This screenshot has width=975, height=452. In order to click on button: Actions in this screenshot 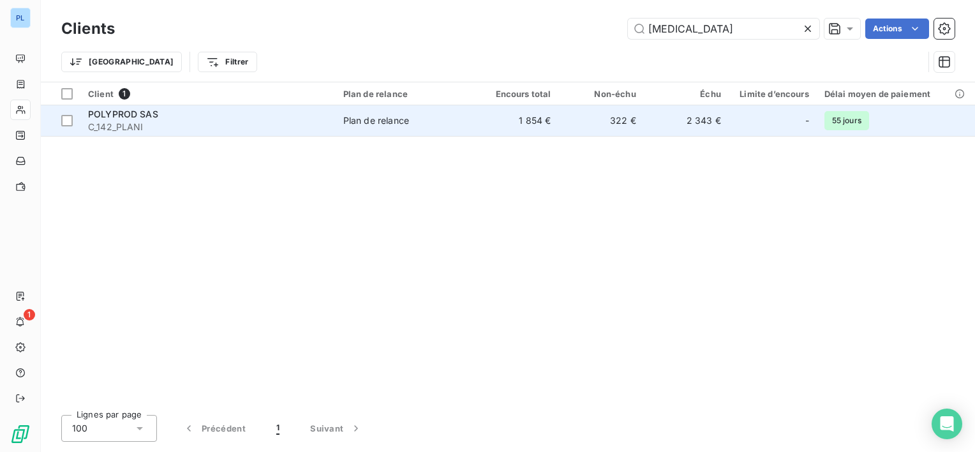, I will do `click(897, 29)`.